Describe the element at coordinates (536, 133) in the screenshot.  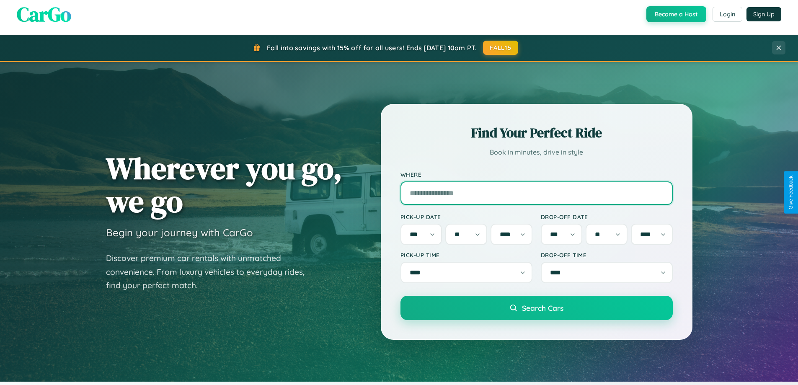
I see `h2: Find Your Perfect Ride` at that location.